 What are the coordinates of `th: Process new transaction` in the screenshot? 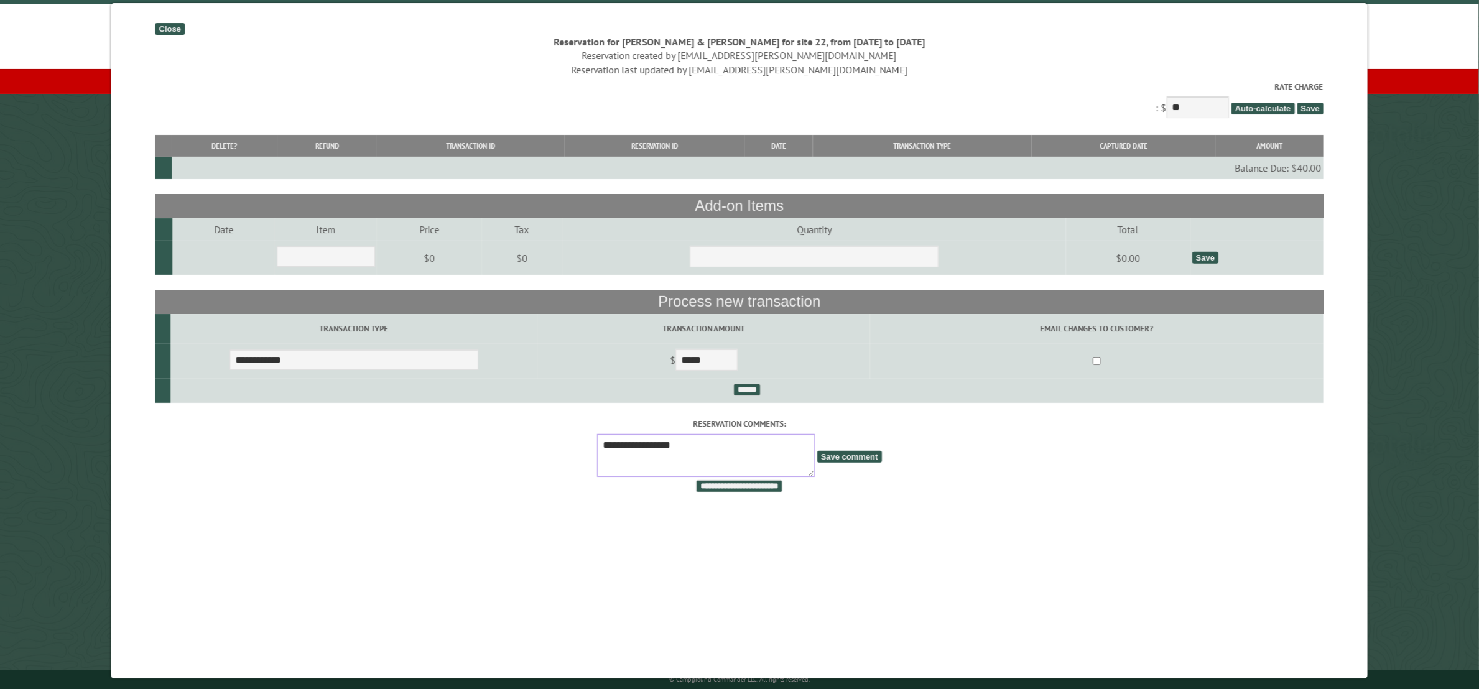 It's located at (740, 302).